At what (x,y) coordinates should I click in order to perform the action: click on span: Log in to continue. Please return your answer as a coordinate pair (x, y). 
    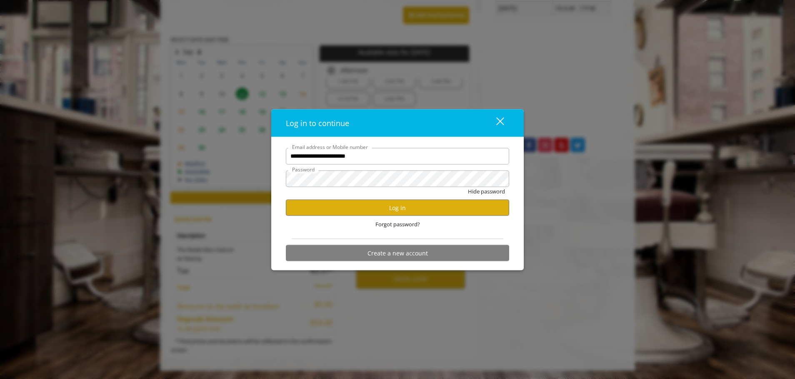
    Looking at the image, I should click on (317, 123).